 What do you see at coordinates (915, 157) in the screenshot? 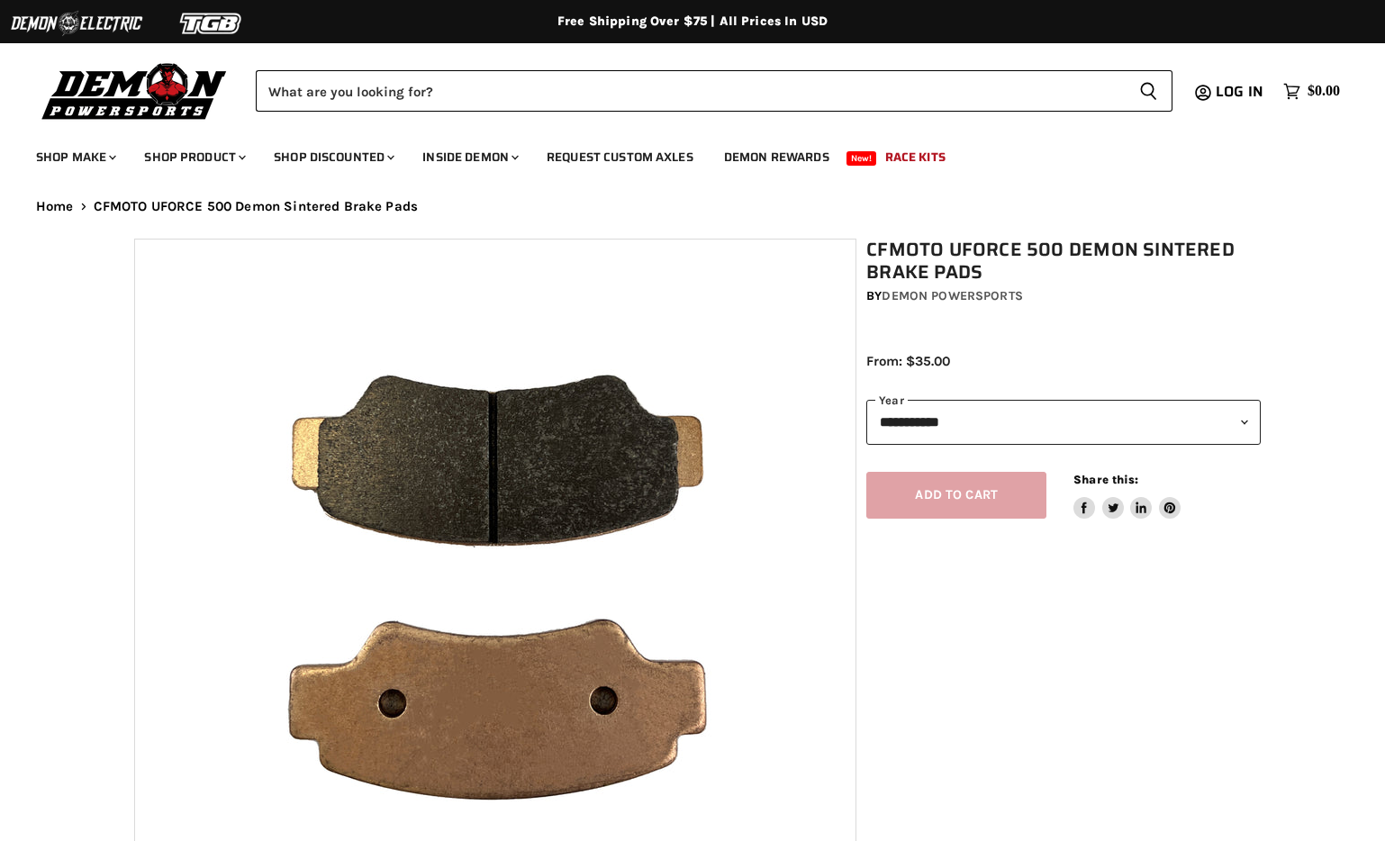
I see `a: Race Kits` at bounding box center [915, 157].